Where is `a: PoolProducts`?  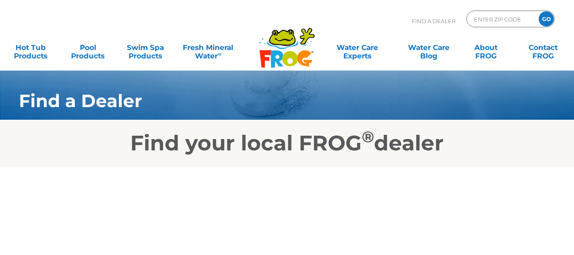 a: PoolProducts is located at coordinates (88, 47).